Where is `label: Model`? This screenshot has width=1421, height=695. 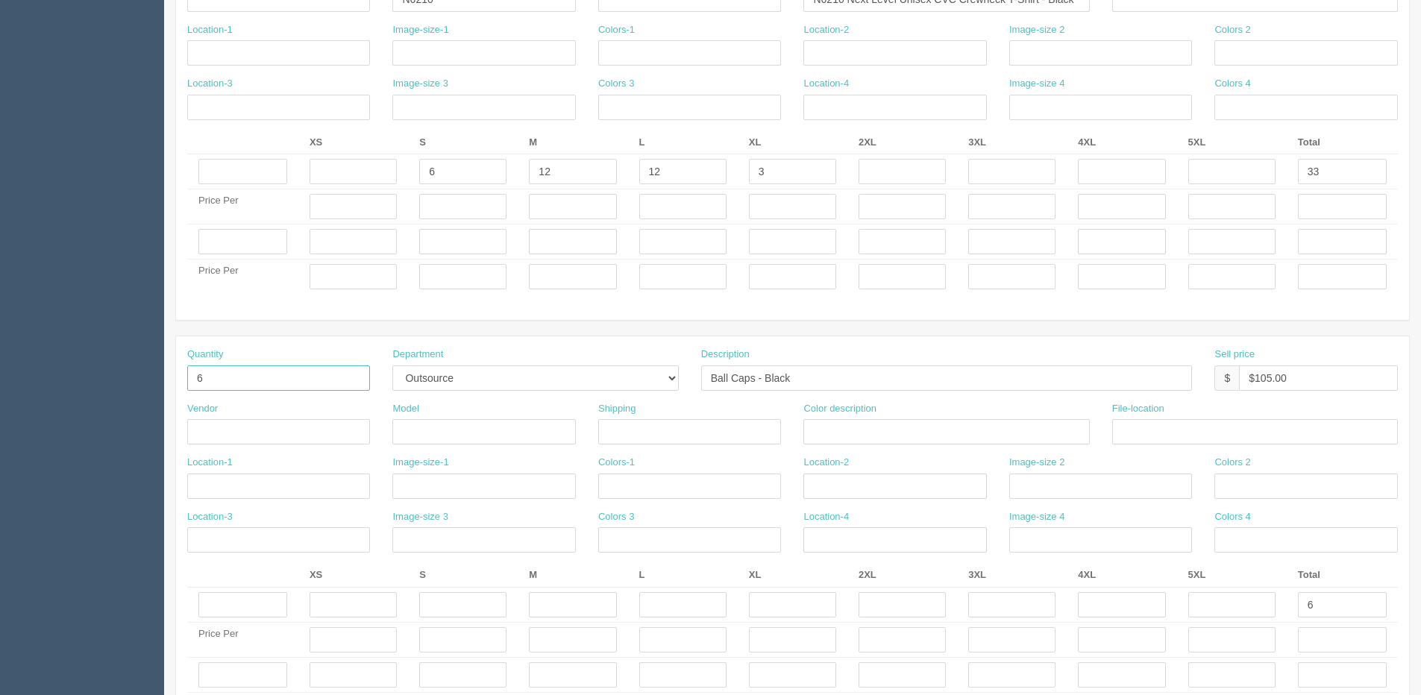
label: Model is located at coordinates (405, 409).